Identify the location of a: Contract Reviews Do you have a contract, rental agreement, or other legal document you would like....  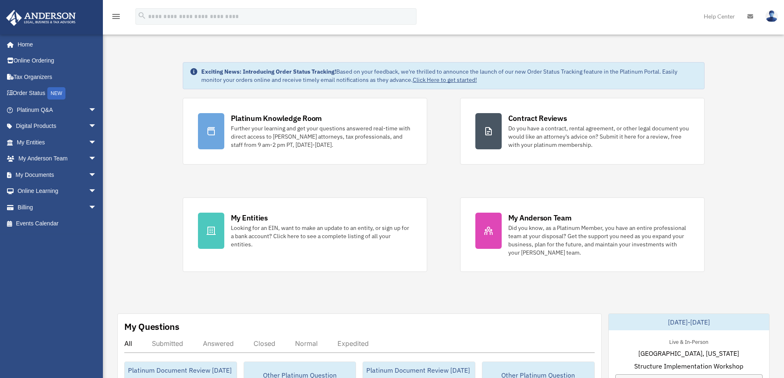
(582, 131).